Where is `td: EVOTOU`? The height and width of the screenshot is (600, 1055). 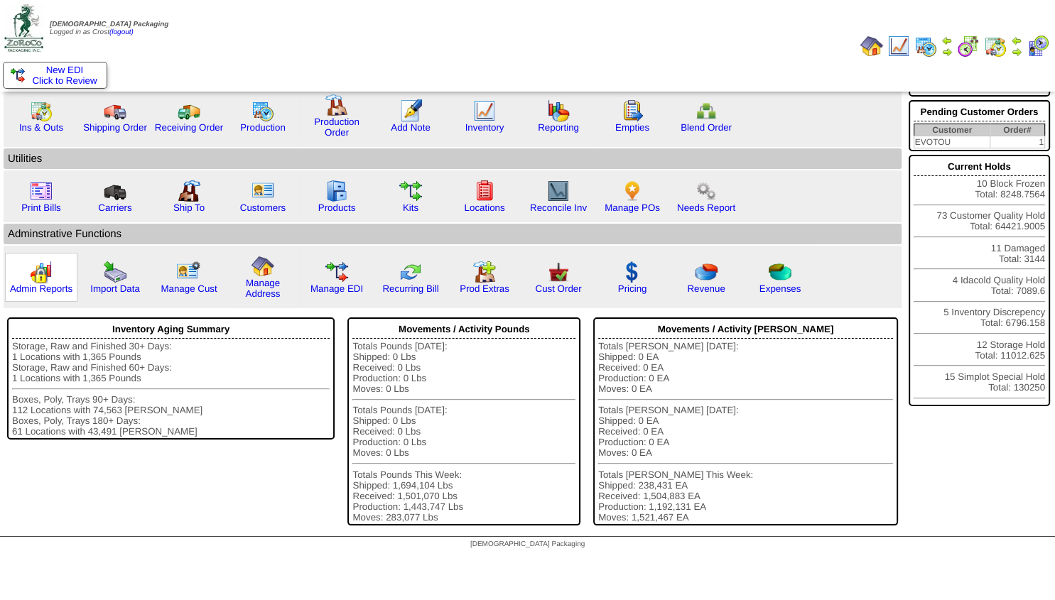
td: EVOTOU is located at coordinates (952, 142).